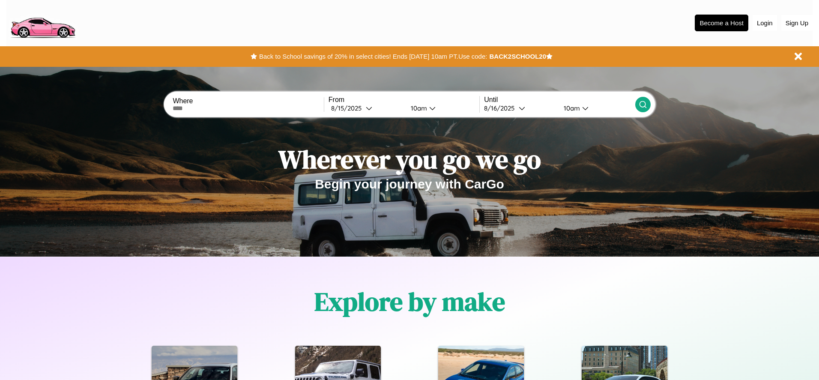 Image resolution: width=819 pixels, height=380 pixels. What do you see at coordinates (42, 22) in the screenshot?
I see `img: logo` at bounding box center [42, 22].